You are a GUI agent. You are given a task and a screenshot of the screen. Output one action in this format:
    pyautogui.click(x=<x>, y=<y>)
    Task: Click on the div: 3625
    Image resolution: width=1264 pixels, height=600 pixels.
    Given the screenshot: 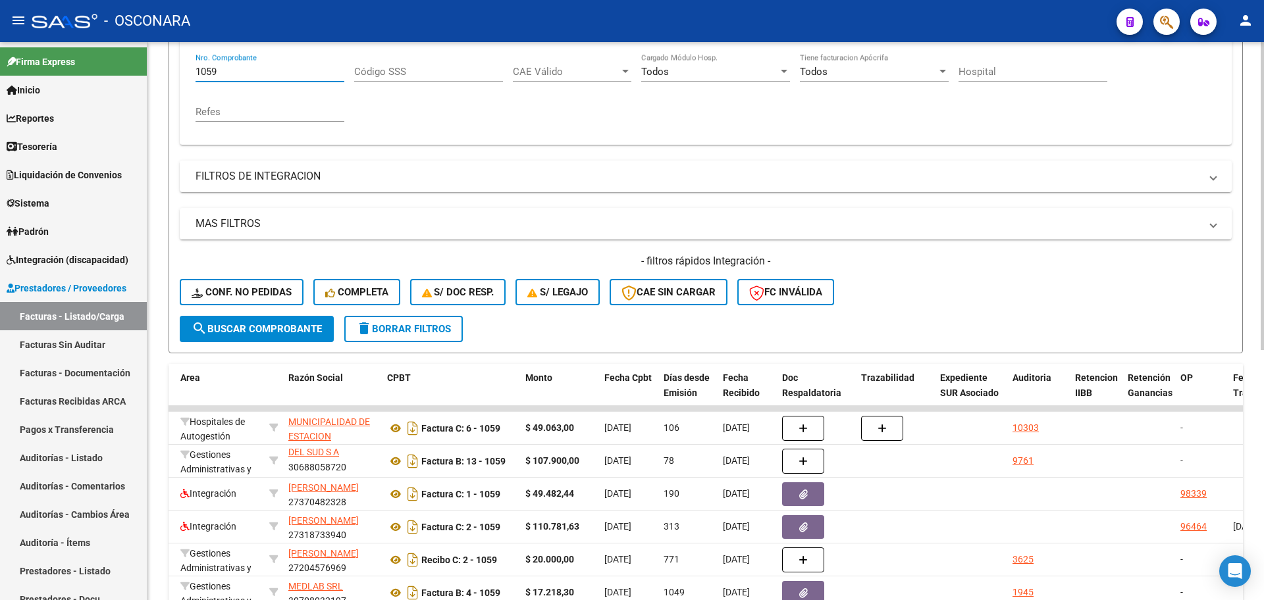 What is the action you would take?
    pyautogui.click(x=1023, y=560)
    